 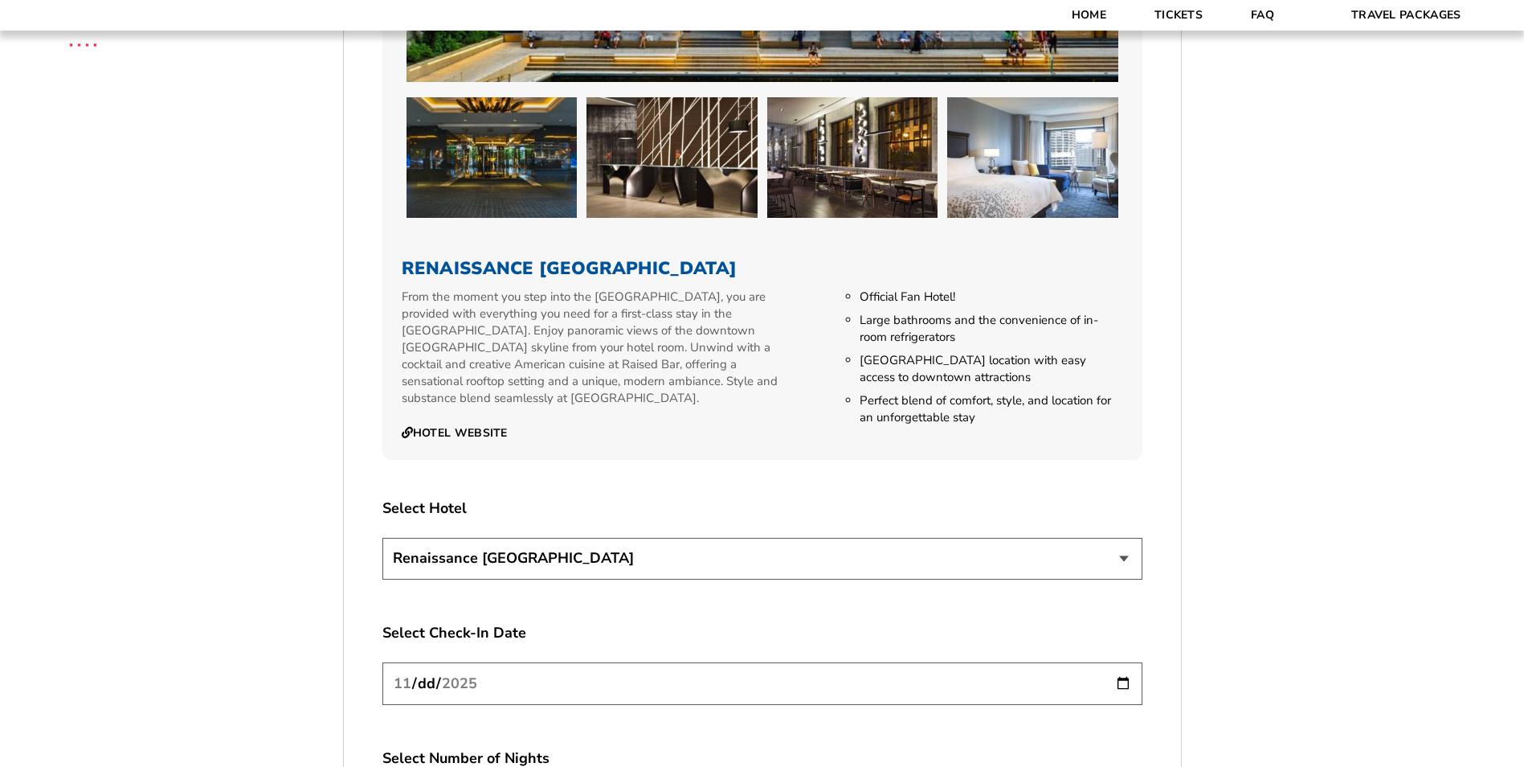 I want to click on label: Select Check-In Date, so click(x=762, y=632).